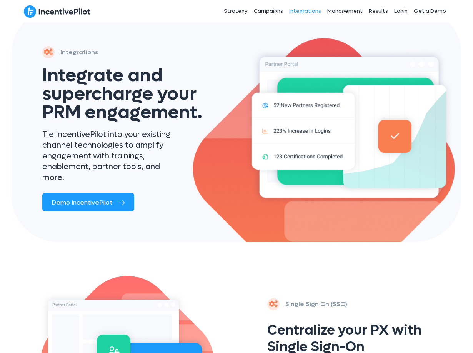 Image resolution: width=473 pixels, height=353 pixels. Describe the element at coordinates (310, 11) in the screenshot. I see `nav: Header Menu` at that location.